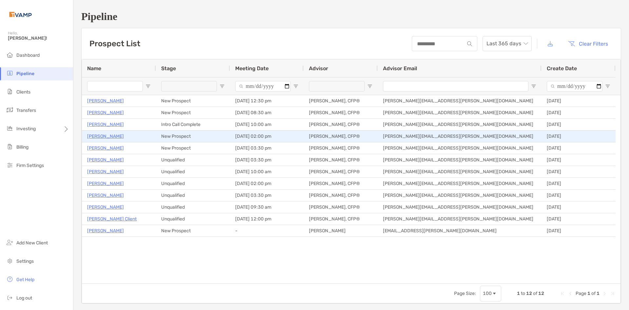 The image size is (629, 310). What do you see at coordinates (10, 146) in the screenshot?
I see `img: billing icon` at bounding box center [10, 146].